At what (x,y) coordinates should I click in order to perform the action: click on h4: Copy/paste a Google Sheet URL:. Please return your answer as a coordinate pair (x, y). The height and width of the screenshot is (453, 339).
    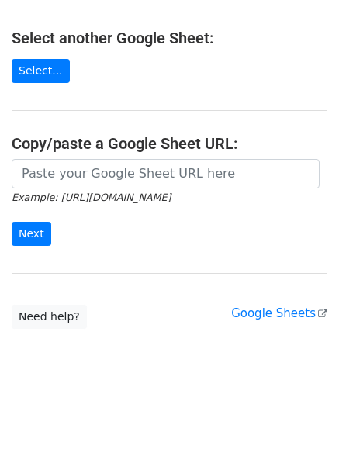
    Looking at the image, I should click on (169, 143).